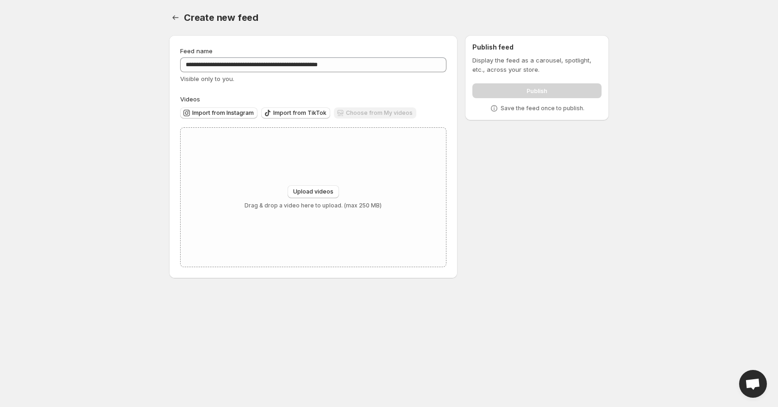 The height and width of the screenshot is (407, 778). Describe the element at coordinates (313, 192) in the screenshot. I see `button: Upload videos` at that location.